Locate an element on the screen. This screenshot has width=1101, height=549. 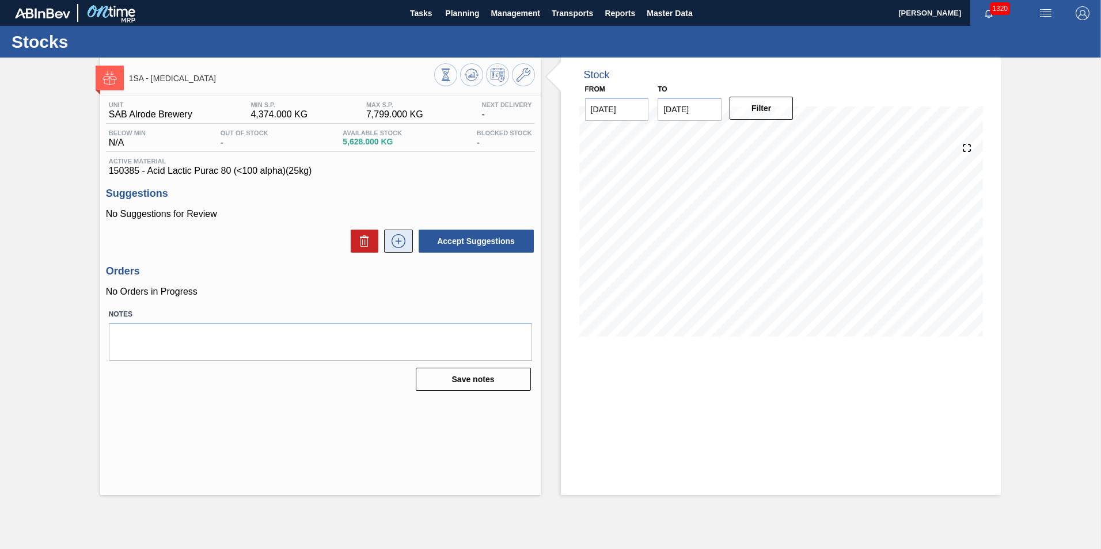
span: Management is located at coordinates (515, 13).